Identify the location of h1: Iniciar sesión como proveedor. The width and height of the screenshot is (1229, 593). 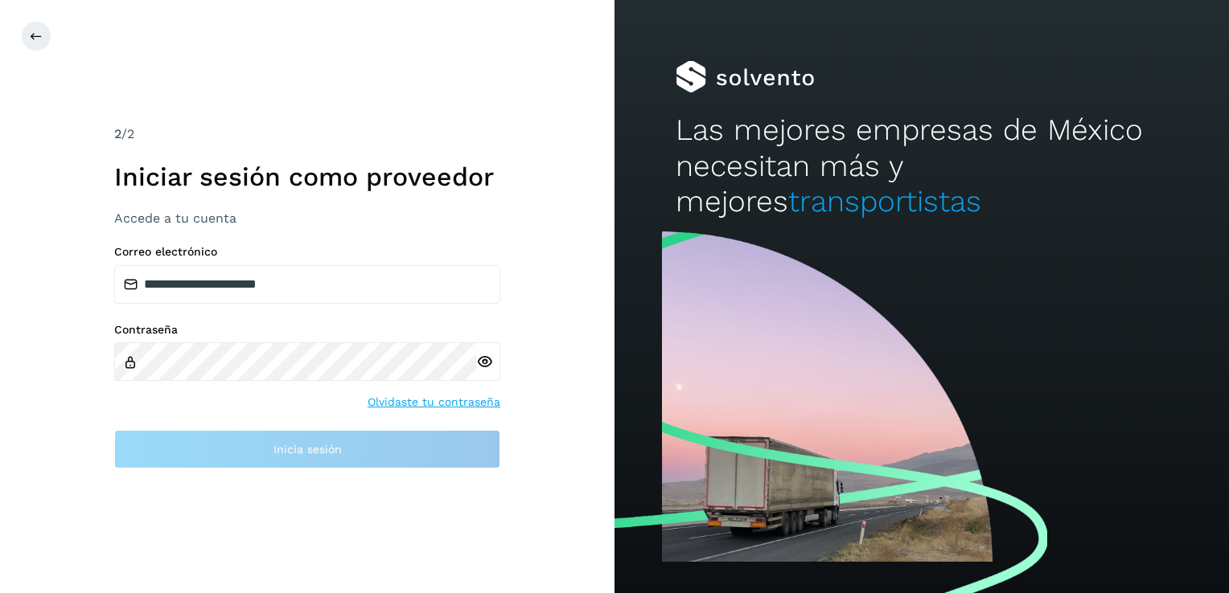
(307, 177).